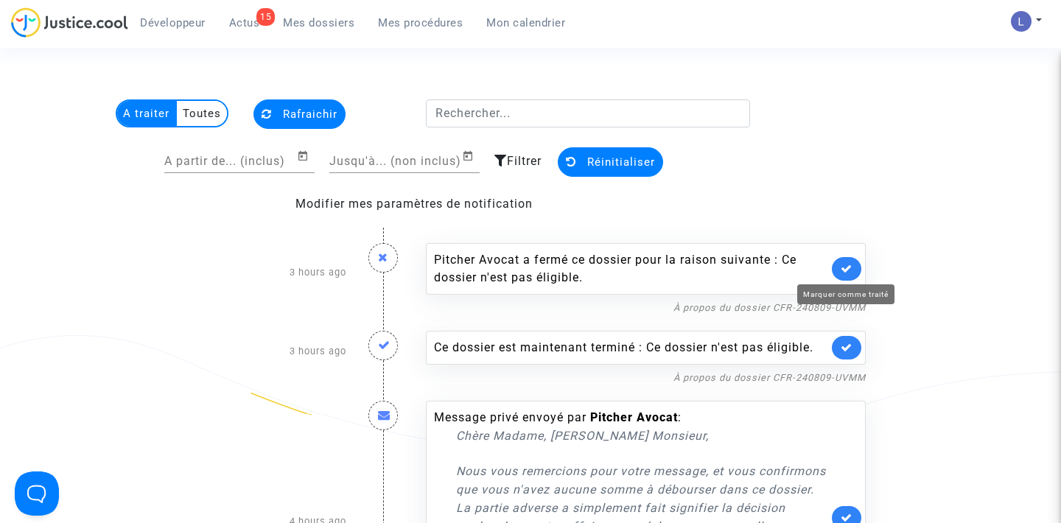  What do you see at coordinates (414, 203) in the screenshot?
I see `a: Modifier mes paramètres de notification` at bounding box center [414, 203].